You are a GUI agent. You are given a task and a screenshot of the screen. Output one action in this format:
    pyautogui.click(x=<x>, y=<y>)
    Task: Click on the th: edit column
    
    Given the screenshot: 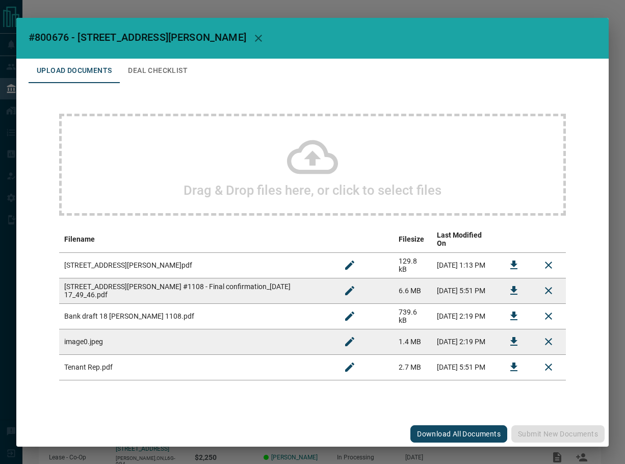 What is the action you would take?
    pyautogui.click(x=363, y=239)
    